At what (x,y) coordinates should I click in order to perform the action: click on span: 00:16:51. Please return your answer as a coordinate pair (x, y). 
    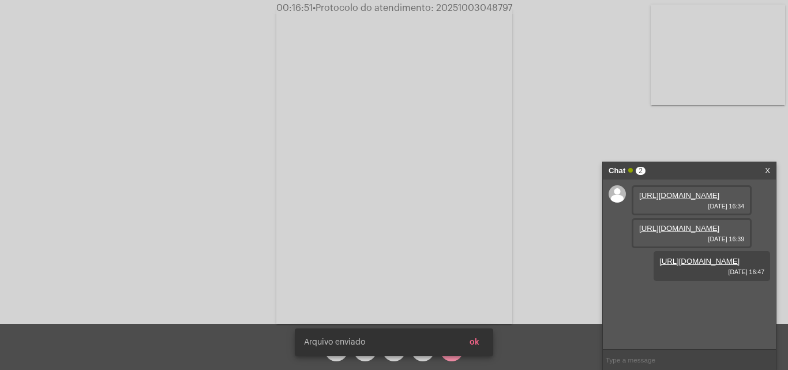
    Looking at the image, I should click on (294, 8).